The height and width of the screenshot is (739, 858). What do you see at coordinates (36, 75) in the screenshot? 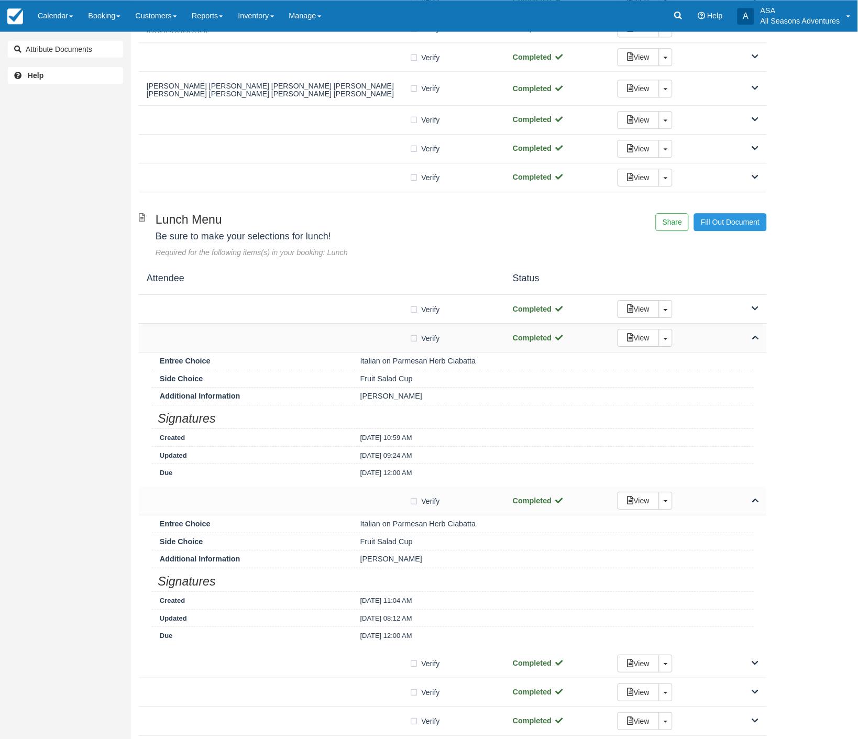
I see `b: Help` at bounding box center [36, 75].